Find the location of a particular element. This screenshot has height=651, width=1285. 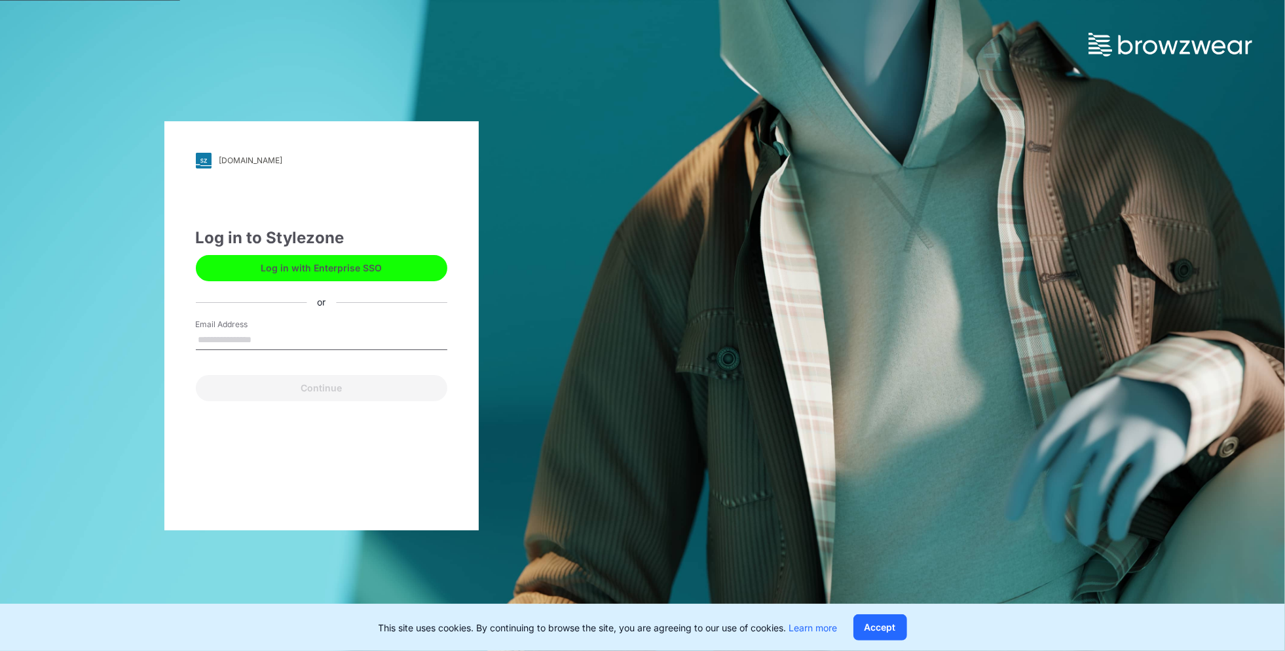

a: Learn more is located at coordinates (814, 627).